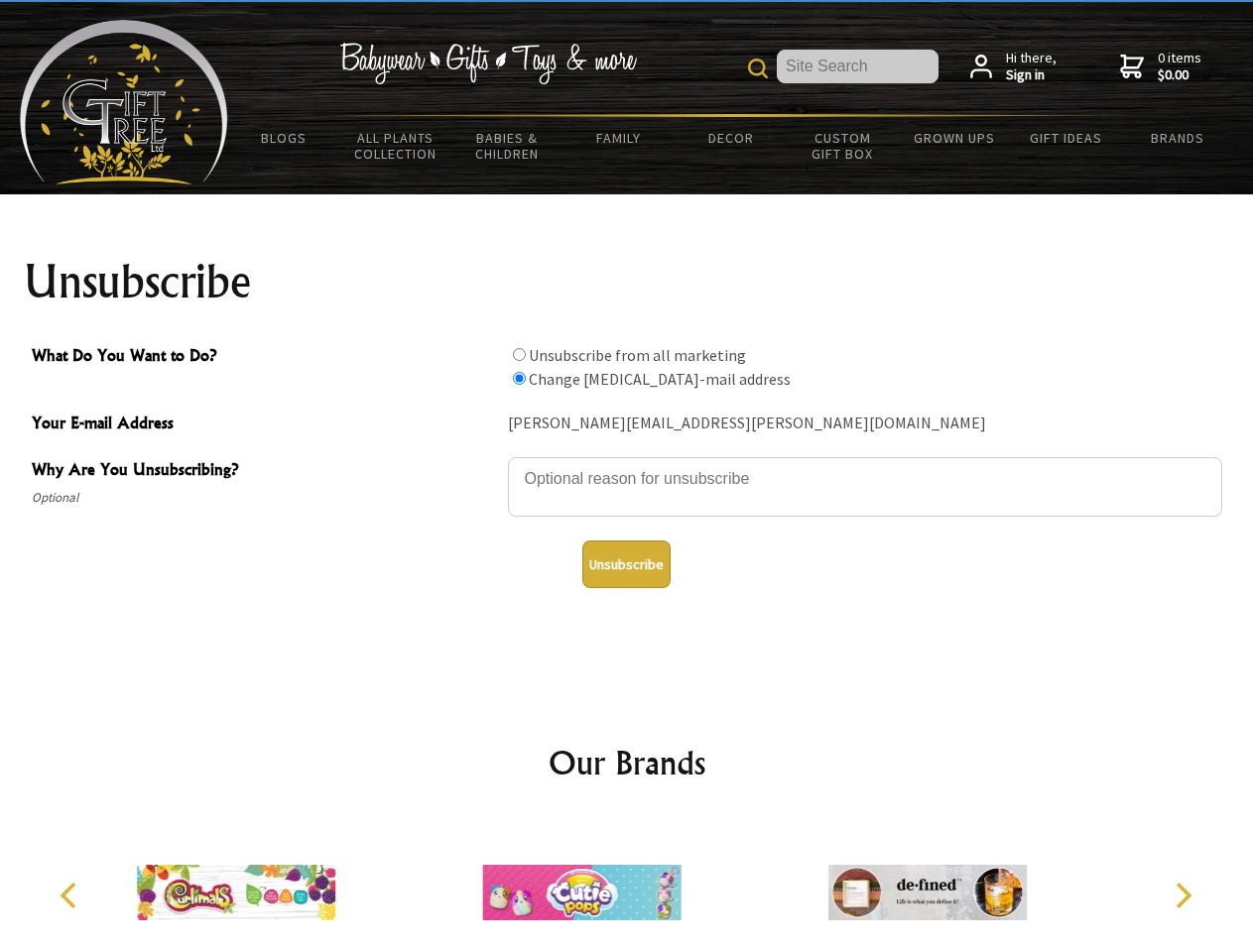  What do you see at coordinates (265, 498) in the screenshot?
I see `span: Optional` at bounding box center [265, 498].